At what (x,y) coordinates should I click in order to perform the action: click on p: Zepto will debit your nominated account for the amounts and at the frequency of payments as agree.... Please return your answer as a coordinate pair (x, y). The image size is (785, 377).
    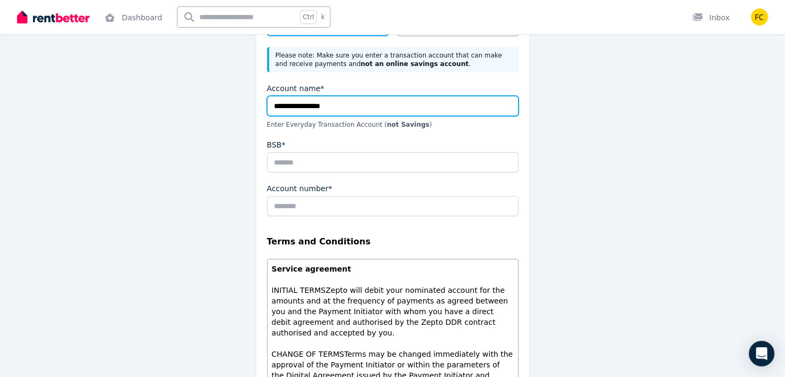
    Looking at the image, I should click on (393, 312).